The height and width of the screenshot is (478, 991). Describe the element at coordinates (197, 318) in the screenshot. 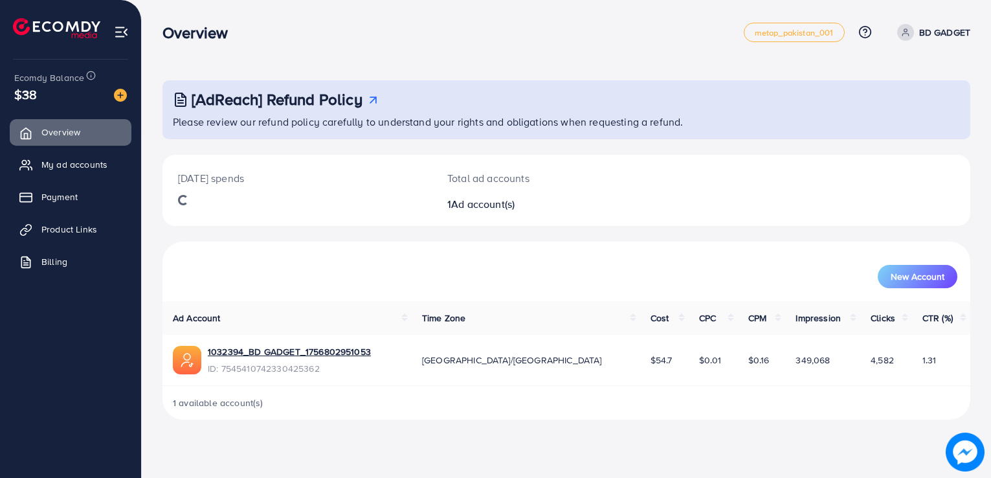

I see `span: Ad Account` at that location.